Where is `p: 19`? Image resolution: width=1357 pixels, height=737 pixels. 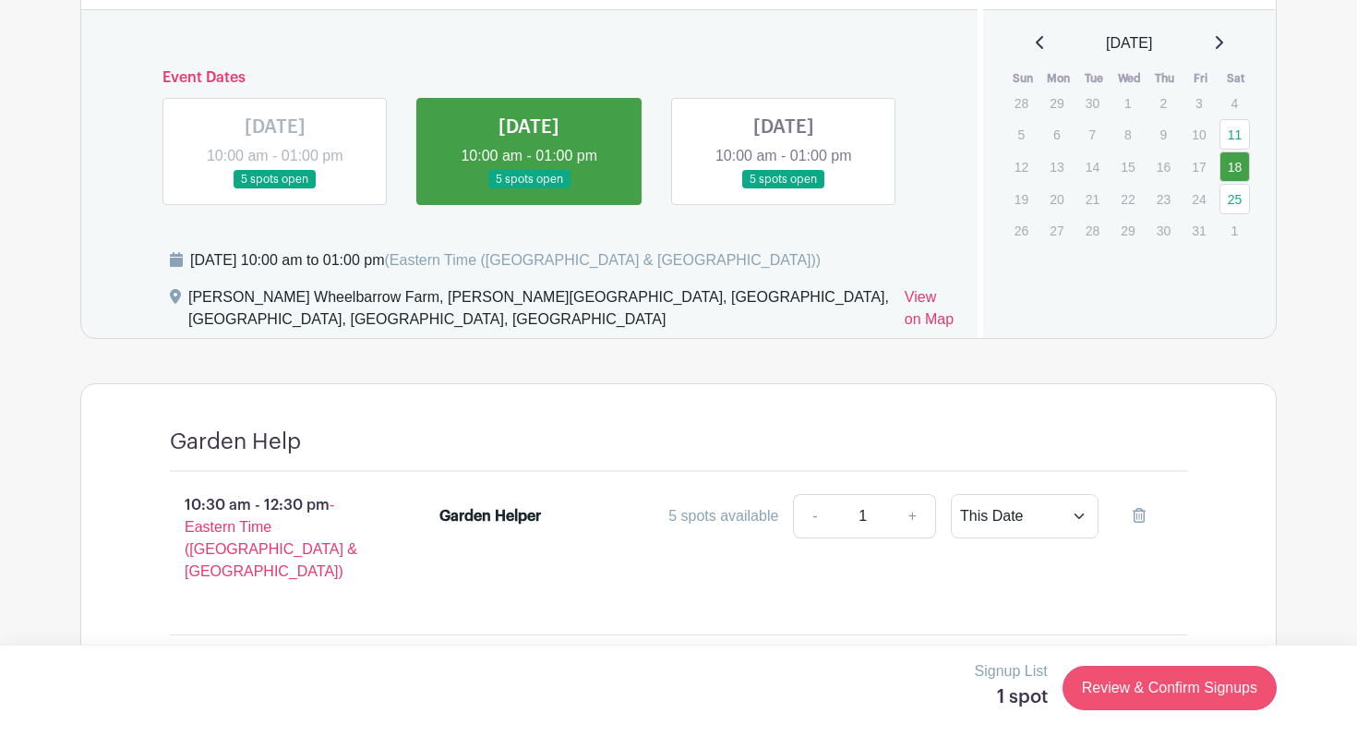
p: 19 is located at coordinates (1021, 199).